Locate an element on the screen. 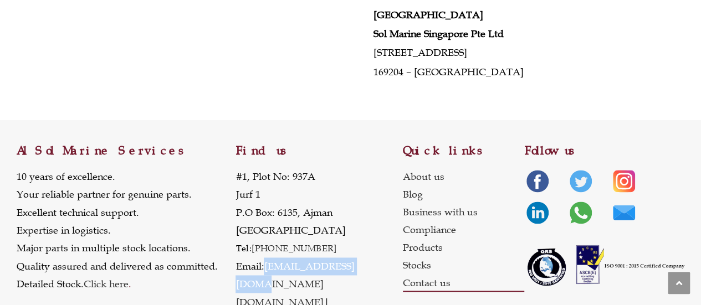 This screenshot has width=701, height=305. a: Scroll to the top of the page is located at coordinates (679, 283).